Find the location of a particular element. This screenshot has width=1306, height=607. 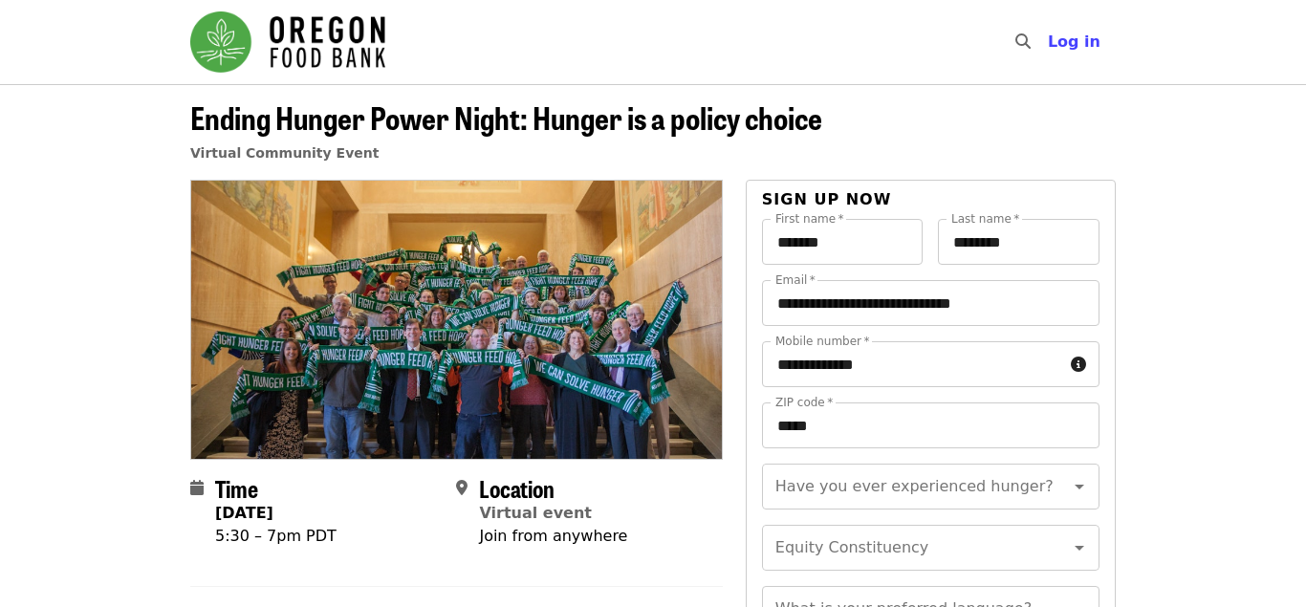

span: Virtual Community Event is located at coordinates (284, 153).